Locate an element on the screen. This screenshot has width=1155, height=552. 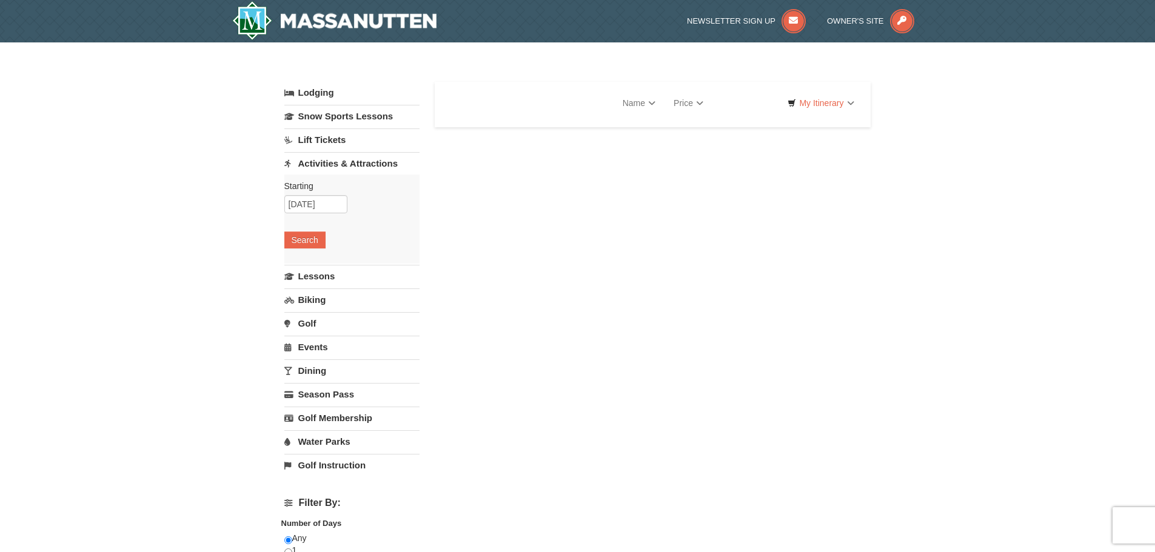
a: Golf is located at coordinates (352, 323).